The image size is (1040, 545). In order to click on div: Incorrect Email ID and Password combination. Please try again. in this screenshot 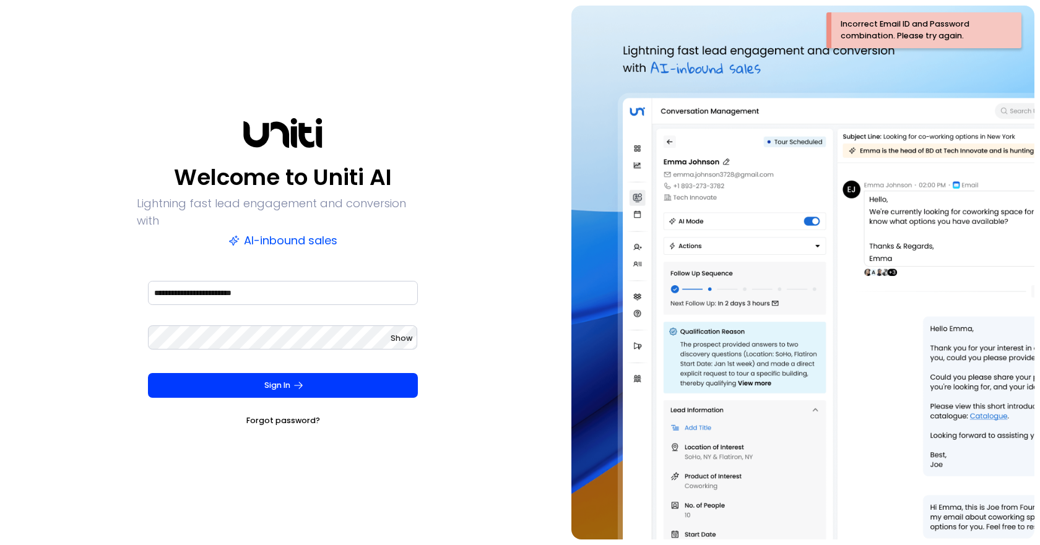, I will do `click(922, 30)`.